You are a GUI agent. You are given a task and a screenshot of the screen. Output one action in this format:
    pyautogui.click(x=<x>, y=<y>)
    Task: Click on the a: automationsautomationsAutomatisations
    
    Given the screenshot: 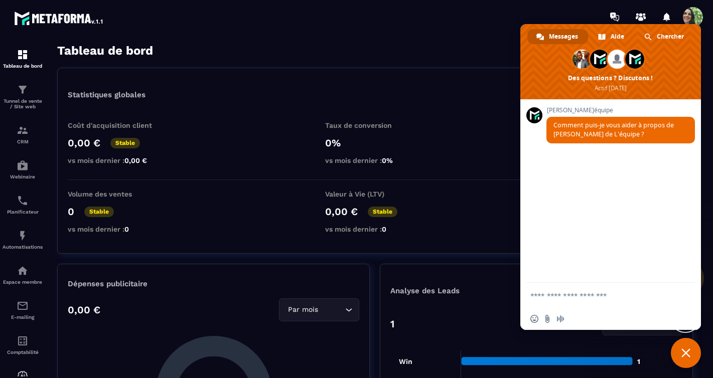 What is the action you would take?
    pyautogui.click(x=23, y=240)
    